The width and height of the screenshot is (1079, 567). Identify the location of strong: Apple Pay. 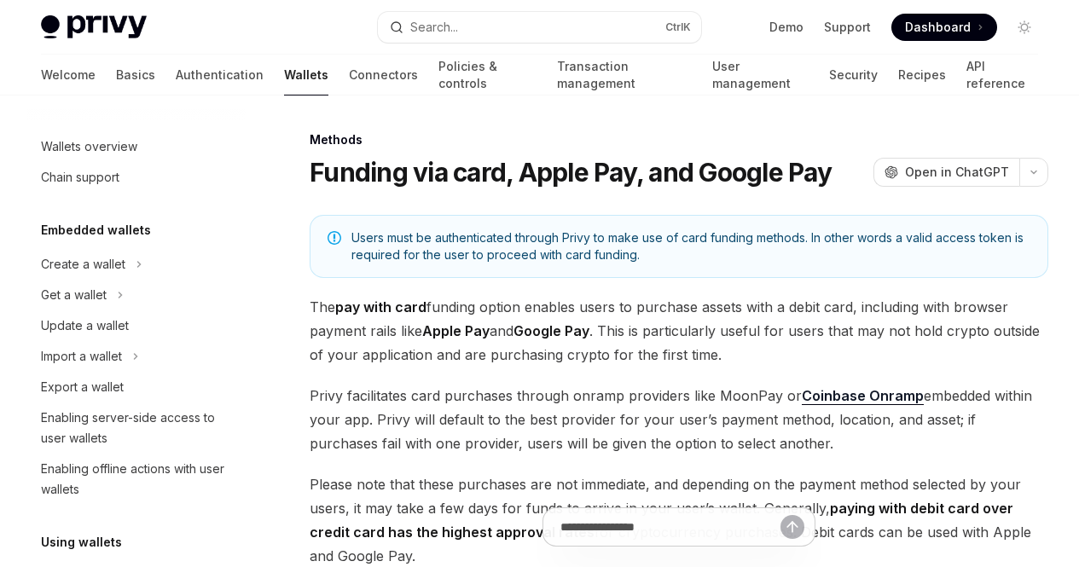
(455, 331).